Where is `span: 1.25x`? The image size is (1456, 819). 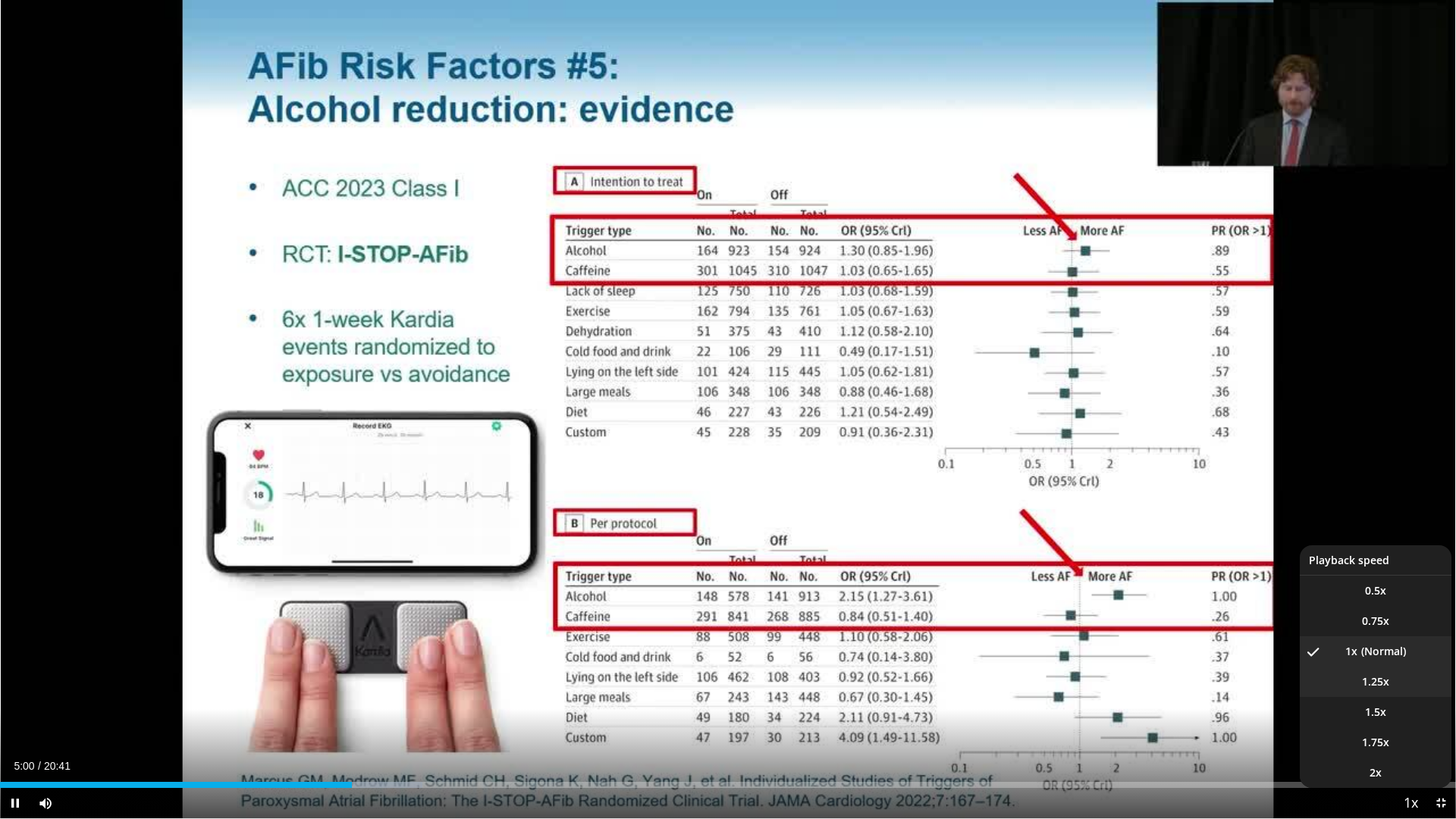
span: 1.25x is located at coordinates (1376, 682).